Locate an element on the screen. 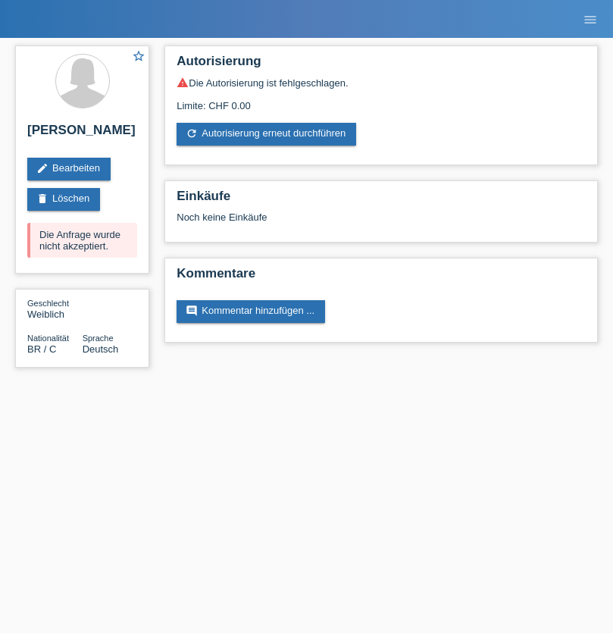 The width and height of the screenshot is (613, 633). a: menu is located at coordinates (591, 19).